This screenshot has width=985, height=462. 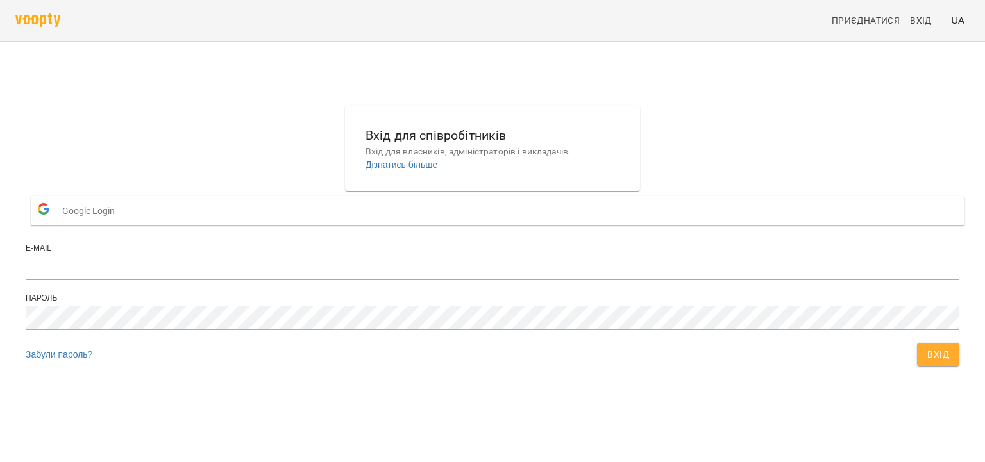 What do you see at coordinates (957, 20) in the screenshot?
I see `button: UA` at bounding box center [957, 20].